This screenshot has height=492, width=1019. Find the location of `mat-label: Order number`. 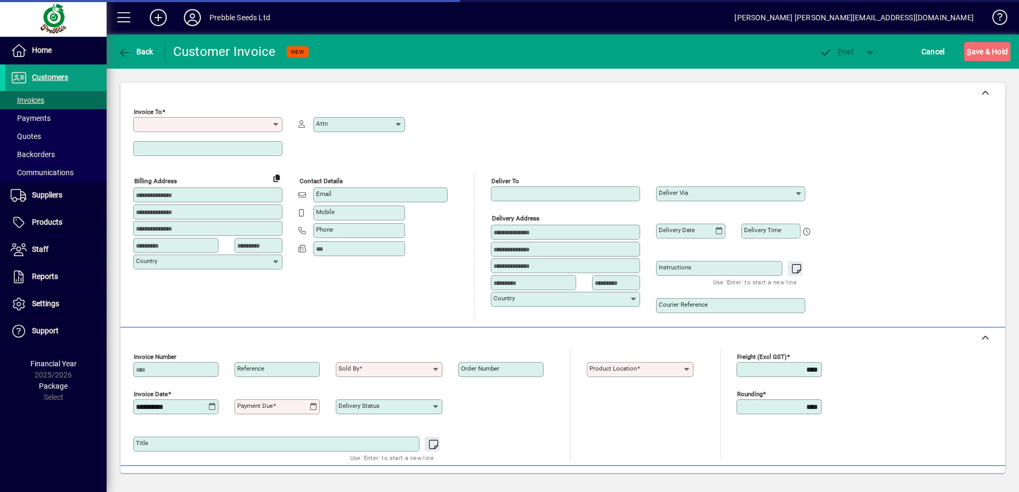

mat-label: Order number is located at coordinates (480, 369).